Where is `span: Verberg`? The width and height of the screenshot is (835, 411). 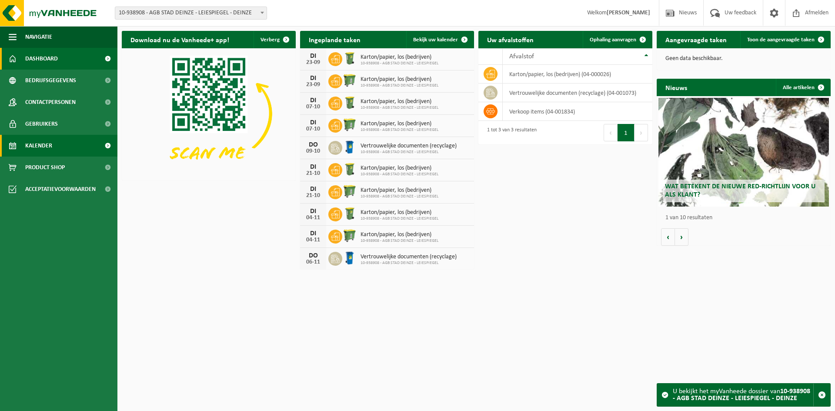 span: Verberg is located at coordinates (270, 40).